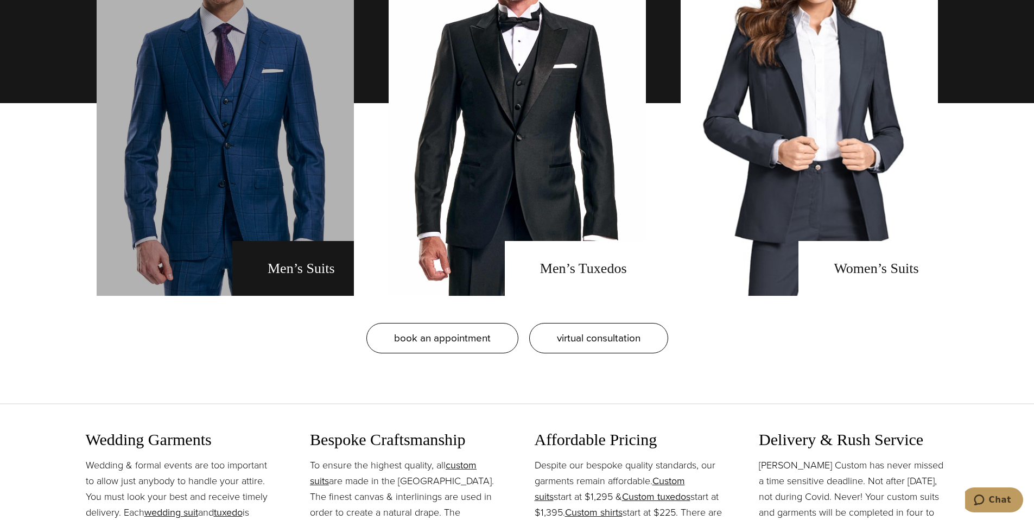  What do you see at coordinates (443, 338) in the screenshot?
I see `span: book an appointment` at bounding box center [443, 338].